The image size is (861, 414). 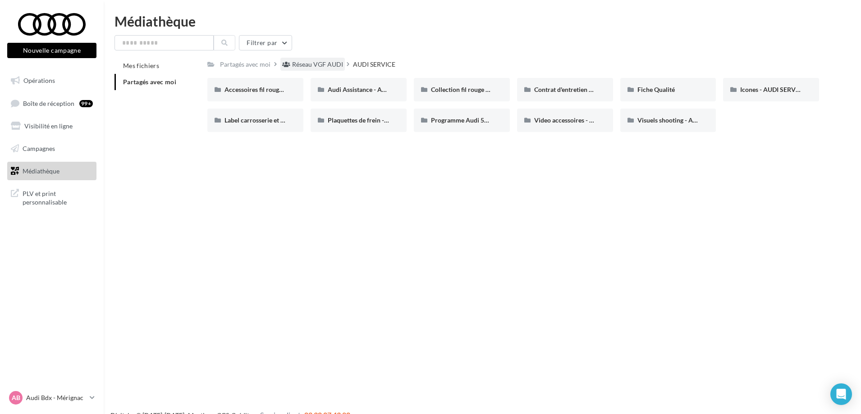 I want to click on span: Visuels shooting - AUDI SERVICE, so click(x=684, y=120).